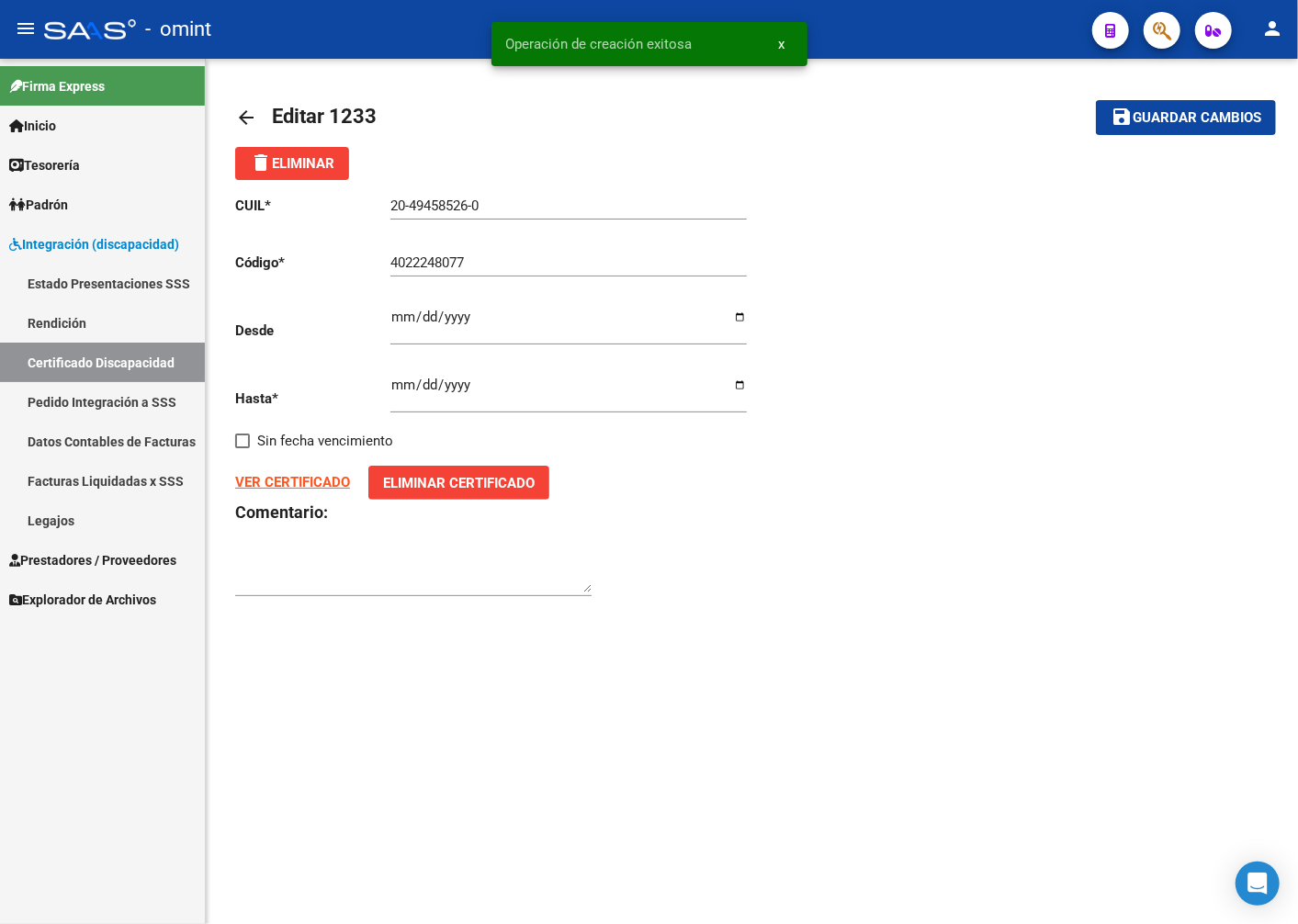 The image size is (1298, 924). Describe the element at coordinates (246, 118) in the screenshot. I see `mat-icon: arrow_back` at that location.